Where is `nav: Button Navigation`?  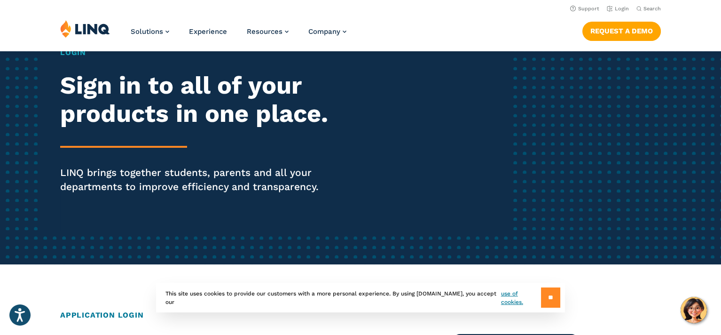 nav: Button Navigation is located at coordinates (622, 30).